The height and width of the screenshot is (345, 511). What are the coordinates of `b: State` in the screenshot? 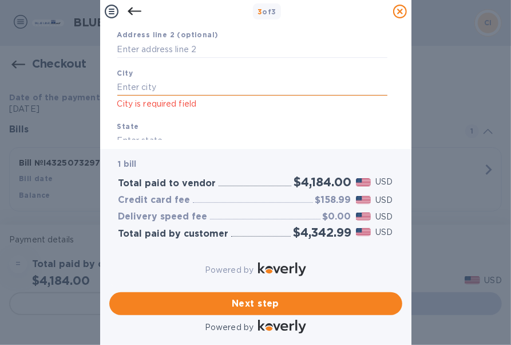 It's located at (128, 126).